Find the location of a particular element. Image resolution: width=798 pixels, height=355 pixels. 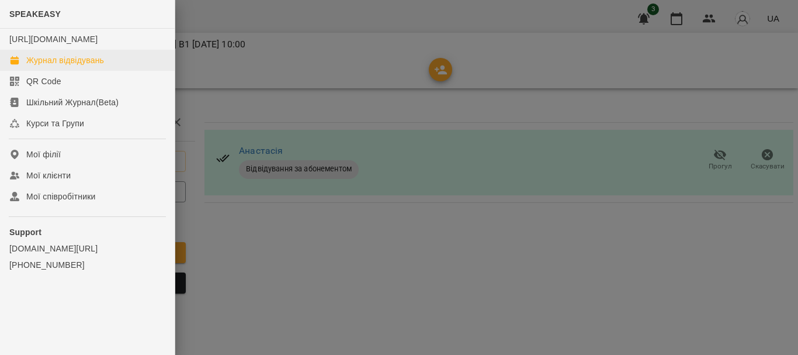

div: Мої клієнти is located at coordinates (48, 175).